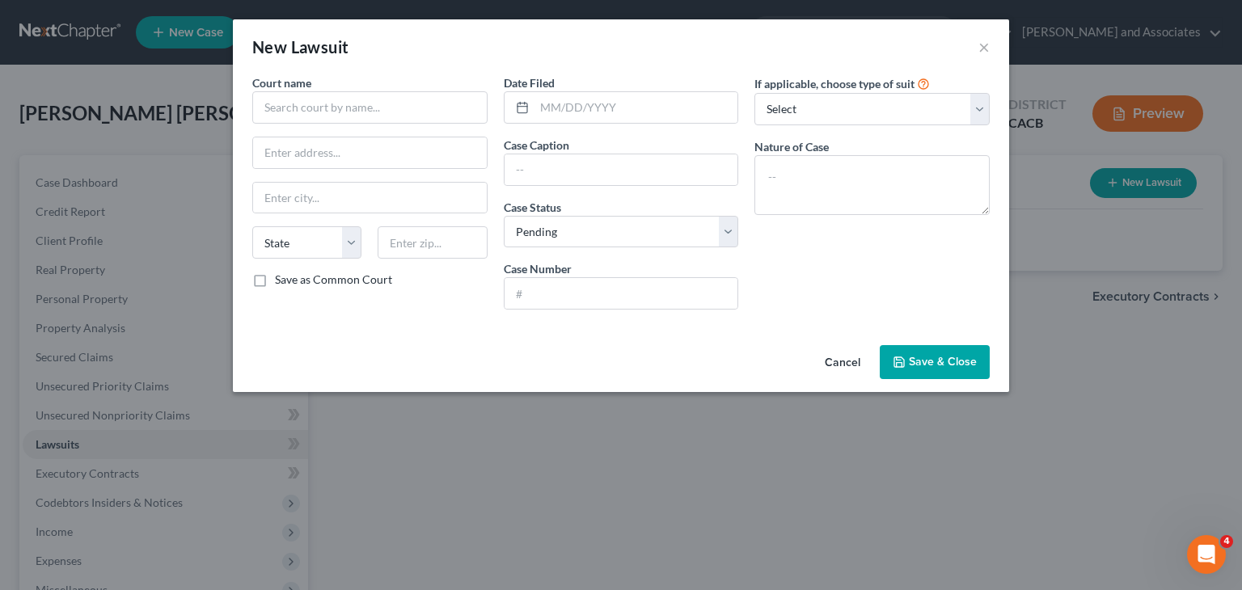  What do you see at coordinates (834, 83) in the screenshot?
I see `label: If applicable, choose type of suit` at bounding box center [834, 83].